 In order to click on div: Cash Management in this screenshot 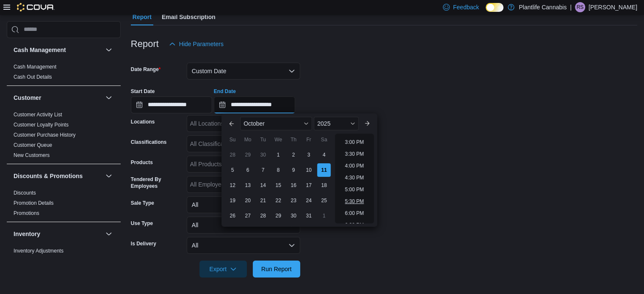, I will do `click(63, 74)`.